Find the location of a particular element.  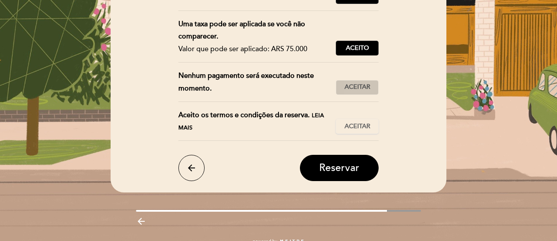

div: Aceito os termos e condições da reserva. is located at coordinates (257, 122).